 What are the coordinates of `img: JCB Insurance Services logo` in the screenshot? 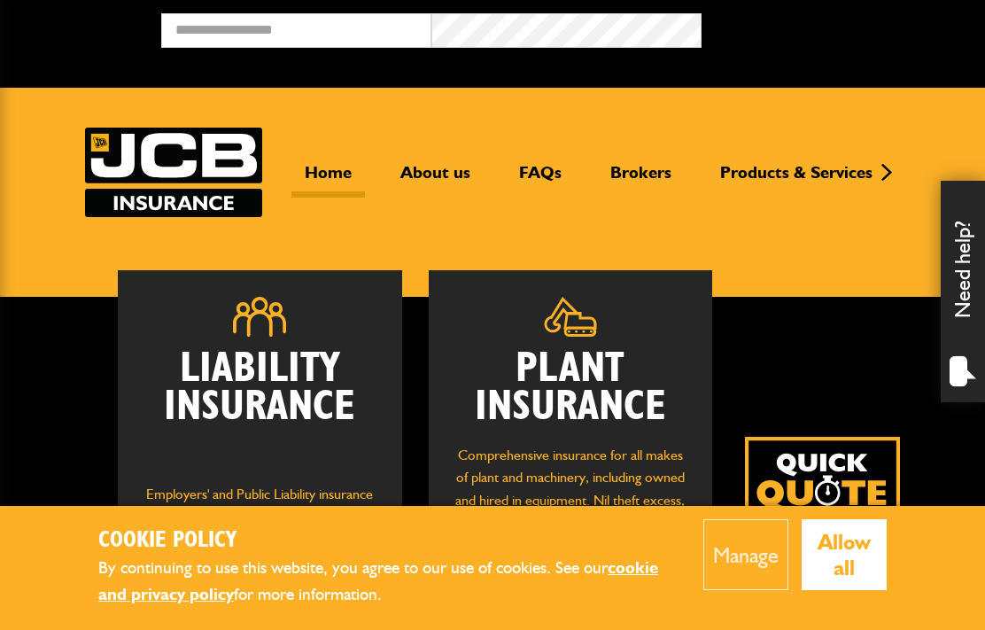 It's located at (174, 172).